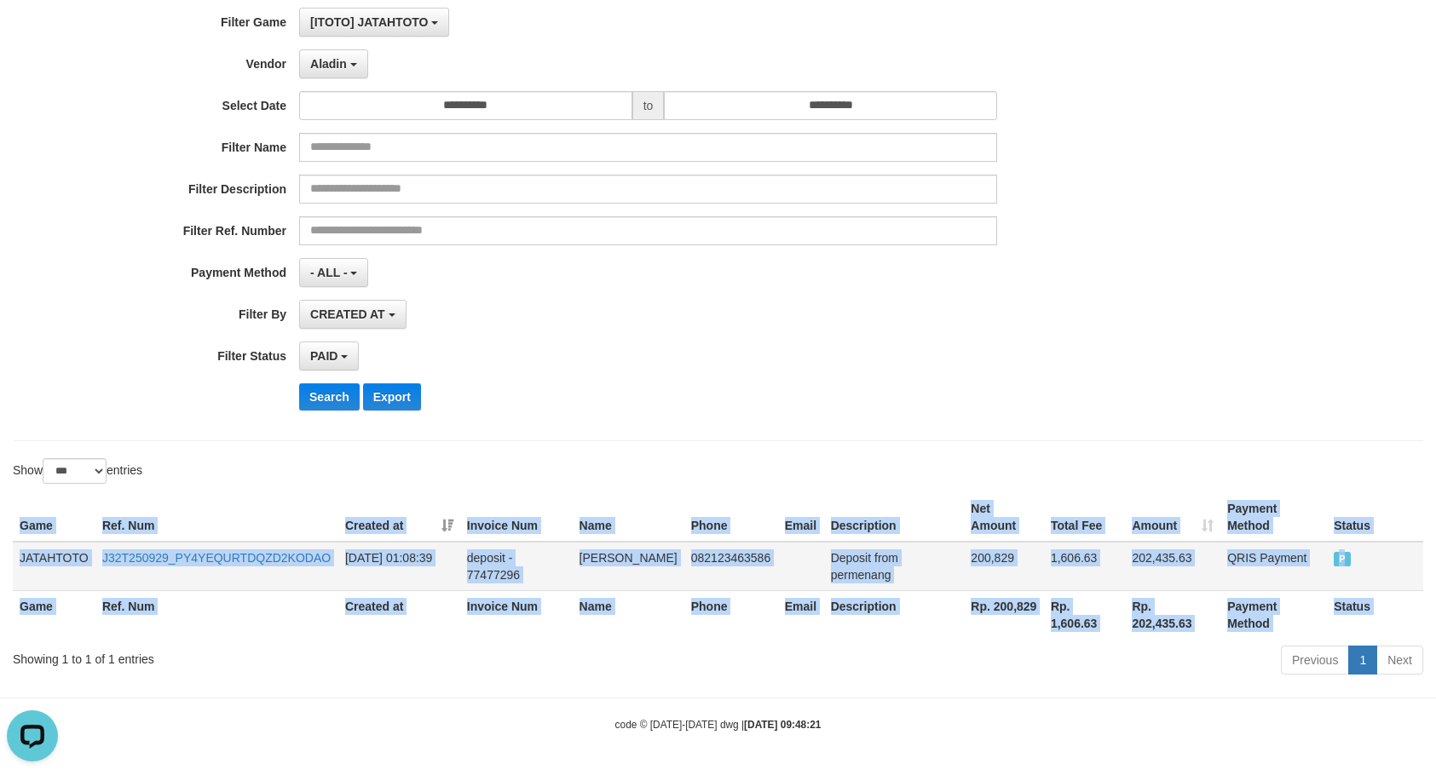 This screenshot has height=775, width=1436. What do you see at coordinates (399, 517) in the screenshot?
I see `th: Created at: activate to sort column ascending` at bounding box center [399, 517].